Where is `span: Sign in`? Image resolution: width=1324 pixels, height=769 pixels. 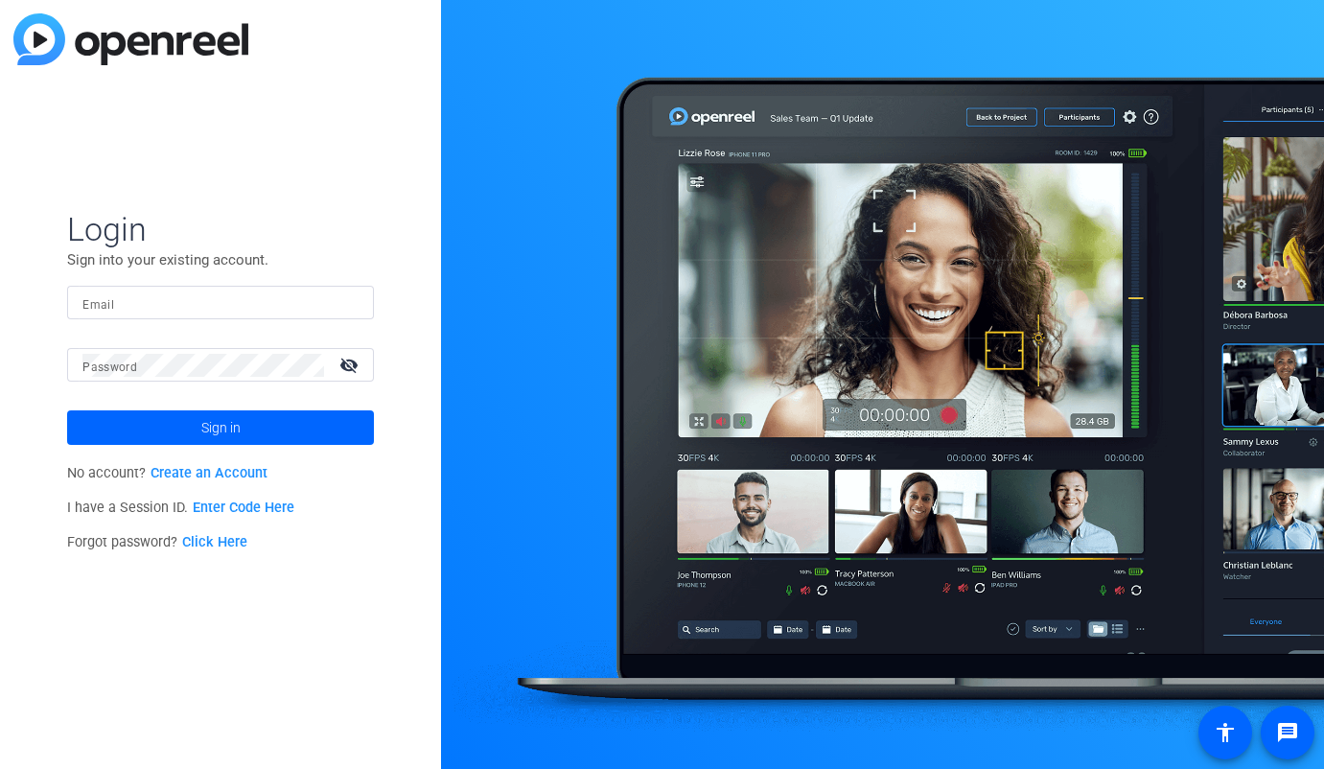 span: Sign in is located at coordinates (220, 427).